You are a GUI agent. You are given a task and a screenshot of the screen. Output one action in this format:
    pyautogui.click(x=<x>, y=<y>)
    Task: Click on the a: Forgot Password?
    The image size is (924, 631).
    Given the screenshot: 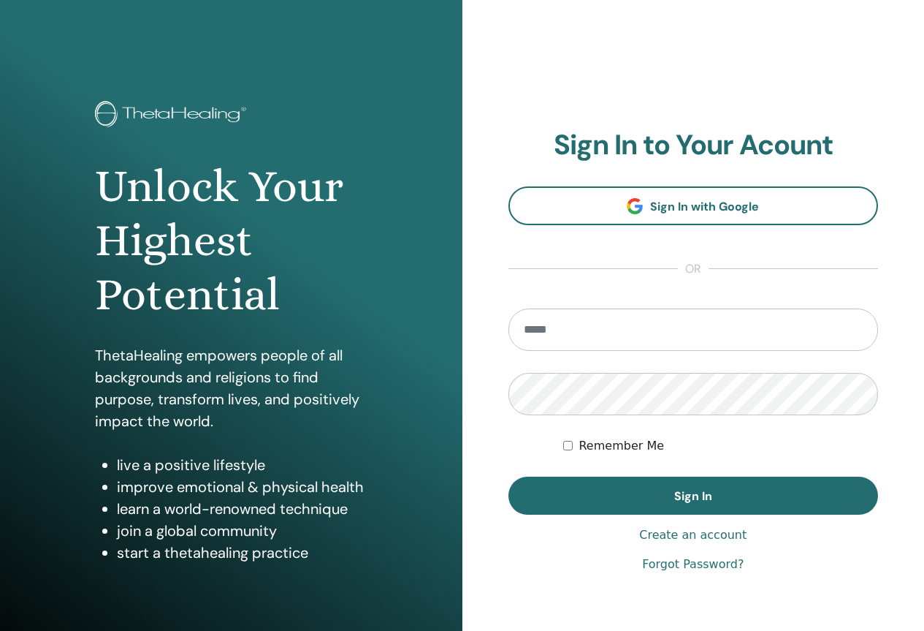 What is the action you would take?
    pyautogui.click(x=693, y=564)
    